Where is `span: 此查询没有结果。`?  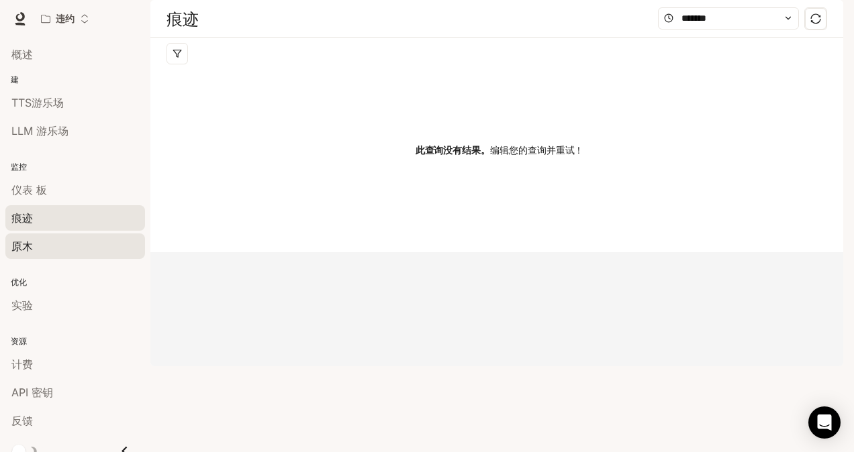 span: 此查询没有结果。 is located at coordinates (452, 150).